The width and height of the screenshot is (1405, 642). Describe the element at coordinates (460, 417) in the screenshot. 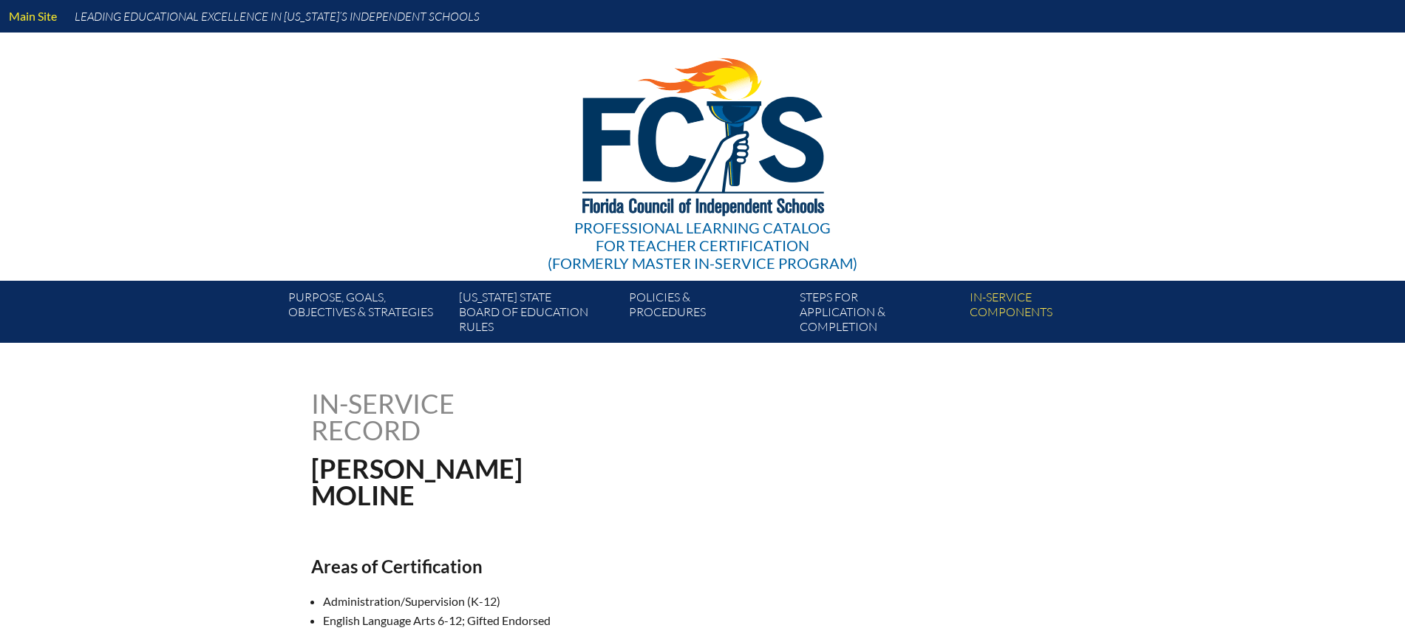

I see `h1: In-service record` at that location.